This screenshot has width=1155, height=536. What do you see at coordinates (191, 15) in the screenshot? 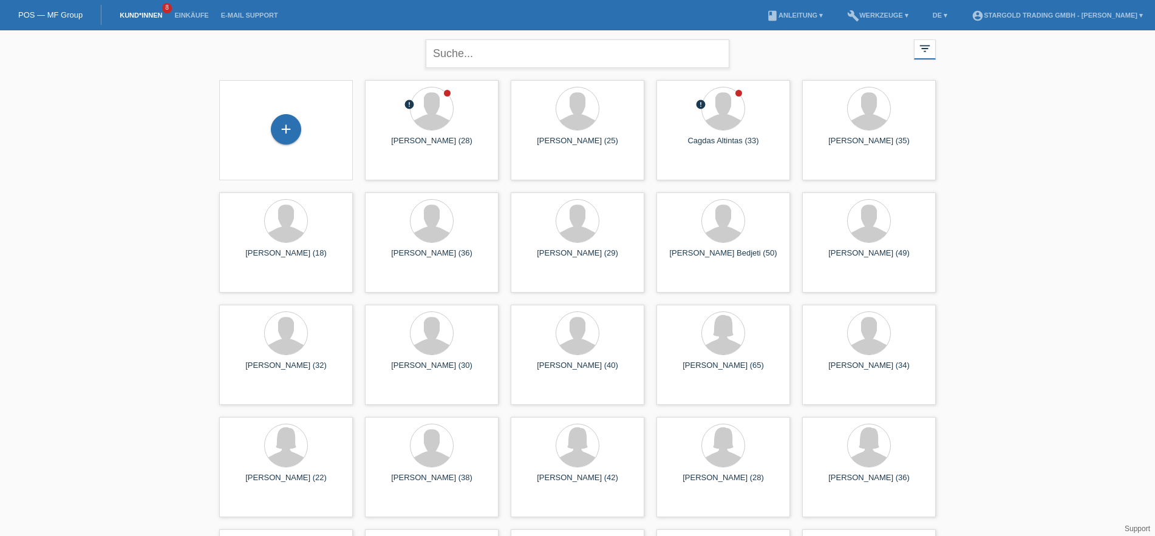
I see `a: Einkäufe` at bounding box center [191, 15].